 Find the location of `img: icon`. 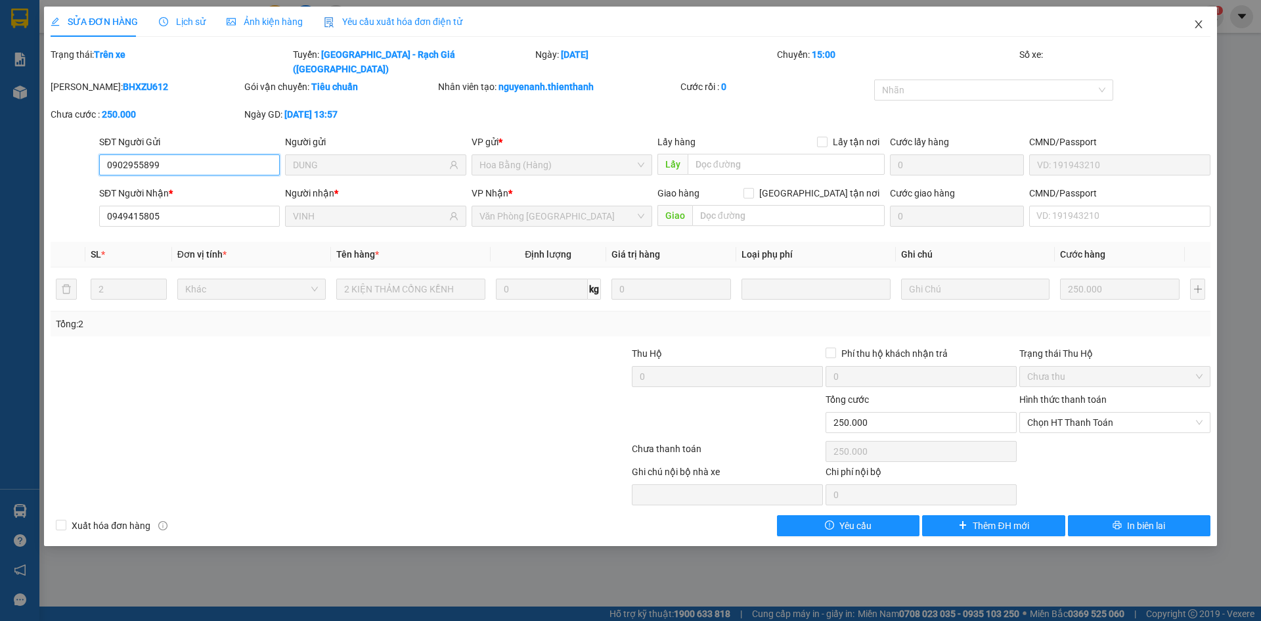

img: icon is located at coordinates (329, 22).